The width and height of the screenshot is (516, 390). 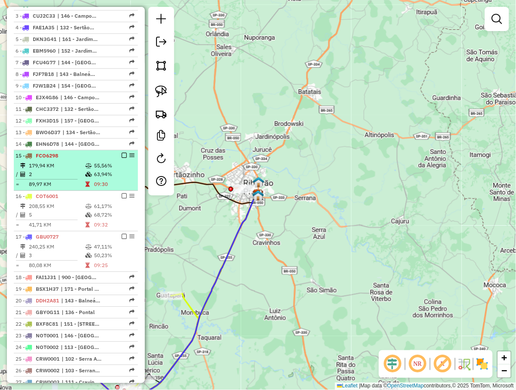 What do you see at coordinates (81, 144) in the screenshot?
I see `span: 144 - Ribeirão Verde` at bounding box center [81, 144].